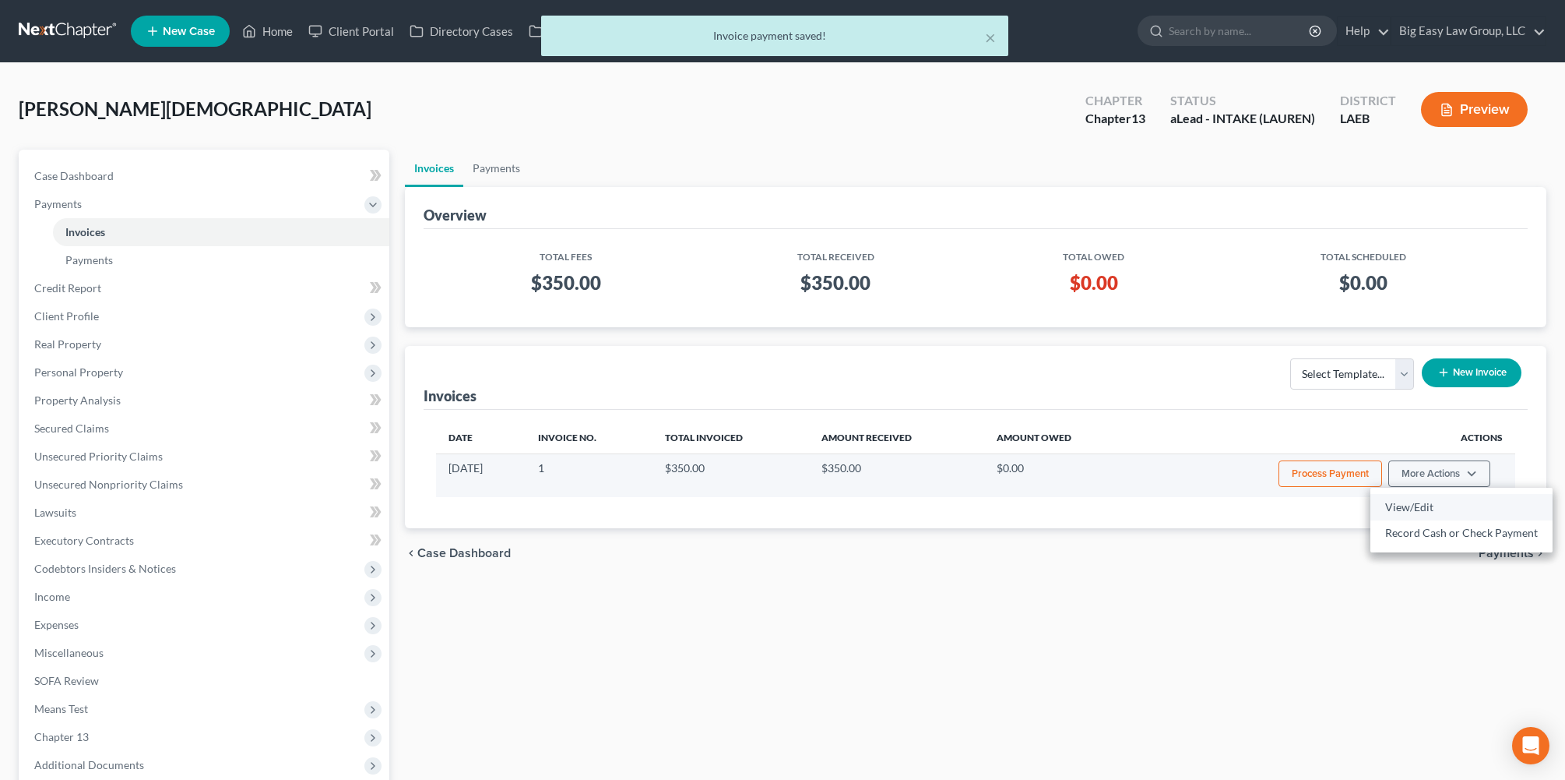 The height and width of the screenshot is (780, 1565). I want to click on button: chevron_left Case Dashboard, so click(458, 553).